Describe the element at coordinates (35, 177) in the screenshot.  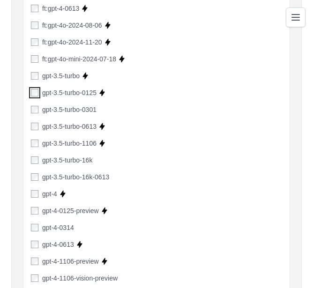
I see `input: gpt-3.5-turbo-16k-0613` at that location.